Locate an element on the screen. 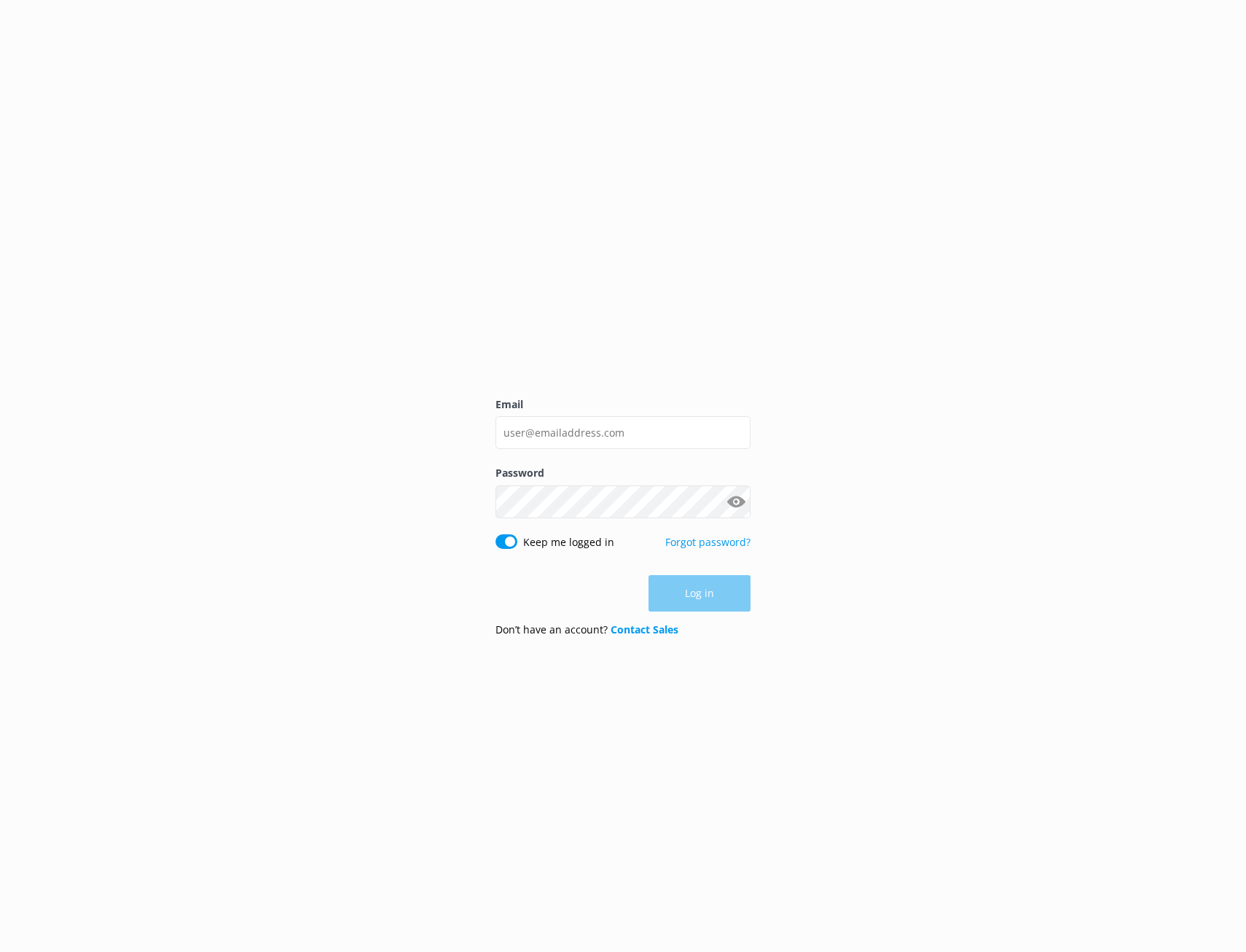 Image resolution: width=1246 pixels, height=952 pixels. label: Password is located at coordinates (623, 473).